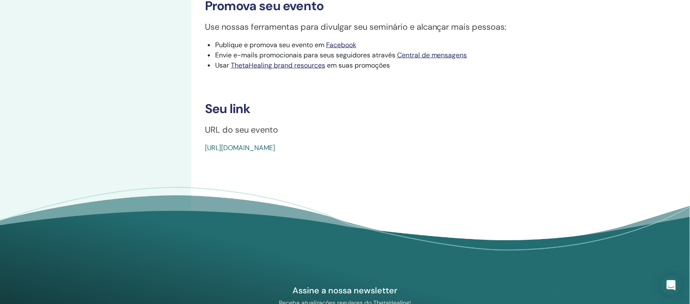 This screenshot has height=304, width=690. I want to click on a: Facebook, so click(341, 45).